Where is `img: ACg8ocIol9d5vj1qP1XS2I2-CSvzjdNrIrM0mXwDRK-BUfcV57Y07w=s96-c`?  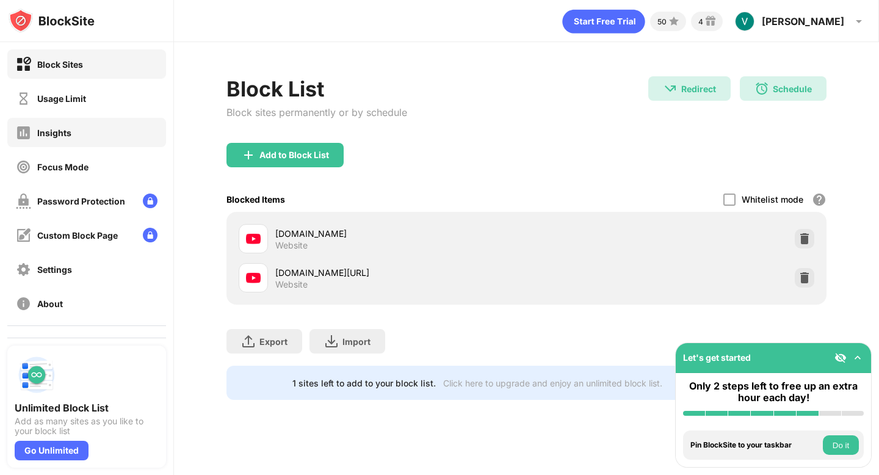 img: ACg8ocIol9d5vj1qP1XS2I2-CSvzjdNrIrM0mXwDRK-BUfcV57Y07w=s96-c is located at coordinates (745, 21).